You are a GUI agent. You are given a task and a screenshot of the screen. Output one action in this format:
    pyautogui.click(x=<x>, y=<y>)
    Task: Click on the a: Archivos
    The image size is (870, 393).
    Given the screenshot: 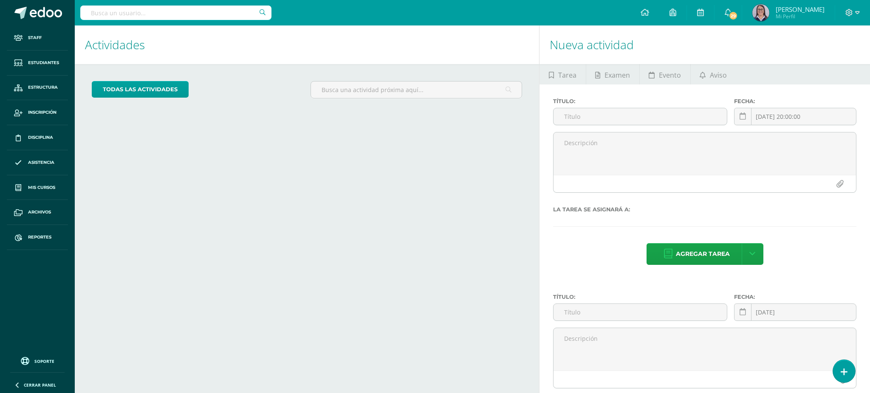 What is the action you would take?
    pyautogui.click(x=37, y=212)
    